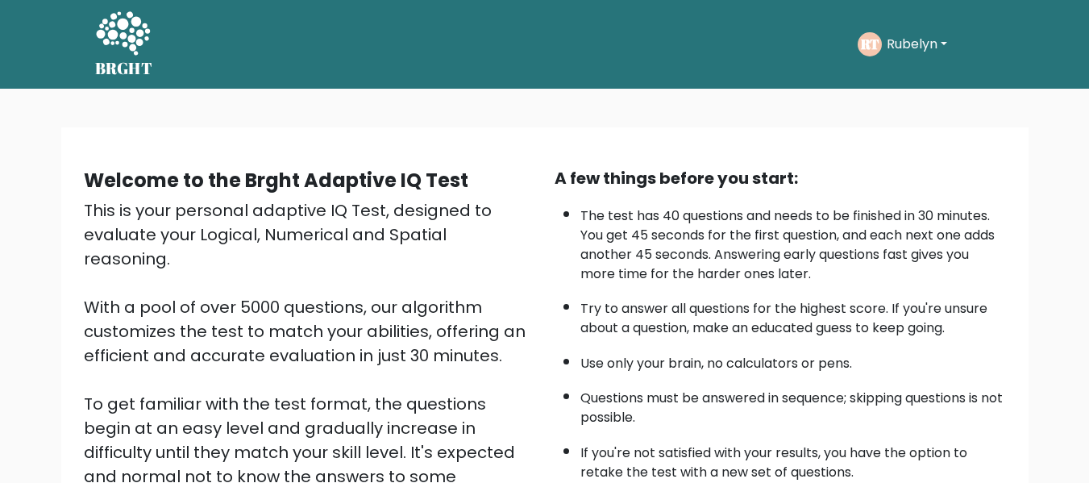 The height and width of the screenshot is (483, 1089). Describe the element at coordinates (124, 68) in the screenshot. I see `h5: BRGHT` at that location.